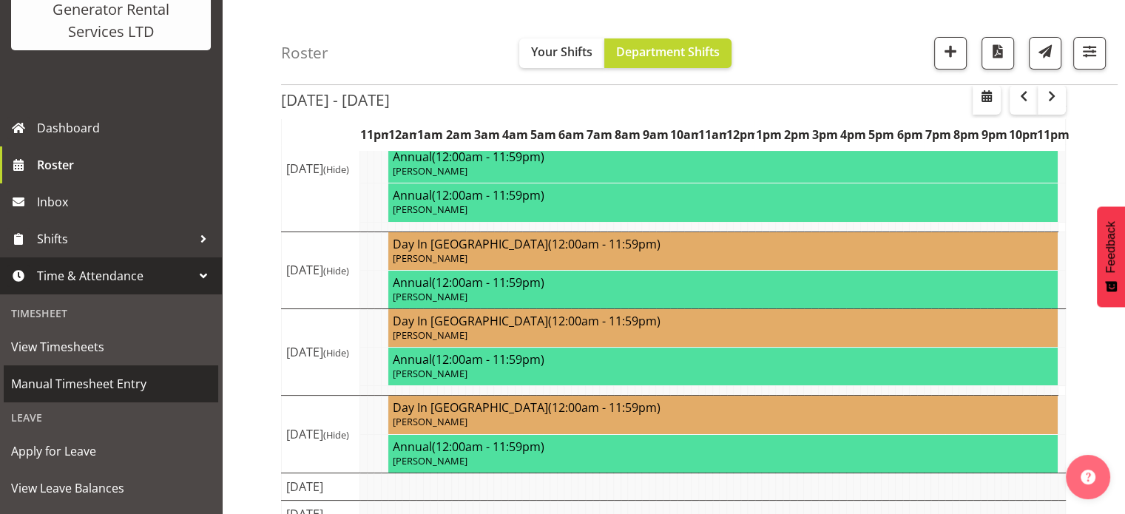 The width and height of the screenshot is (1125, 514). I want to click on th: 8pm, so click(966, 135).